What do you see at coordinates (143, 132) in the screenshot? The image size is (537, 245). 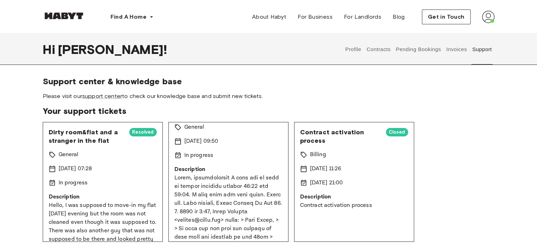 I see `span: Resolved` at bounding box center [143, 132].